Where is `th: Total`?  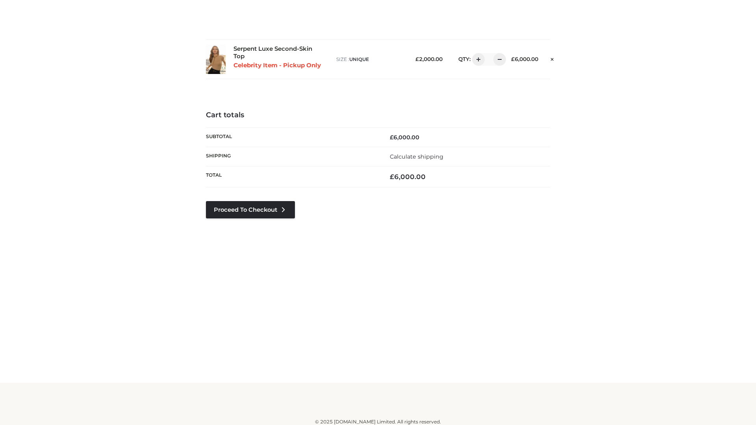
th: Total is located at coordinates (292, 177).